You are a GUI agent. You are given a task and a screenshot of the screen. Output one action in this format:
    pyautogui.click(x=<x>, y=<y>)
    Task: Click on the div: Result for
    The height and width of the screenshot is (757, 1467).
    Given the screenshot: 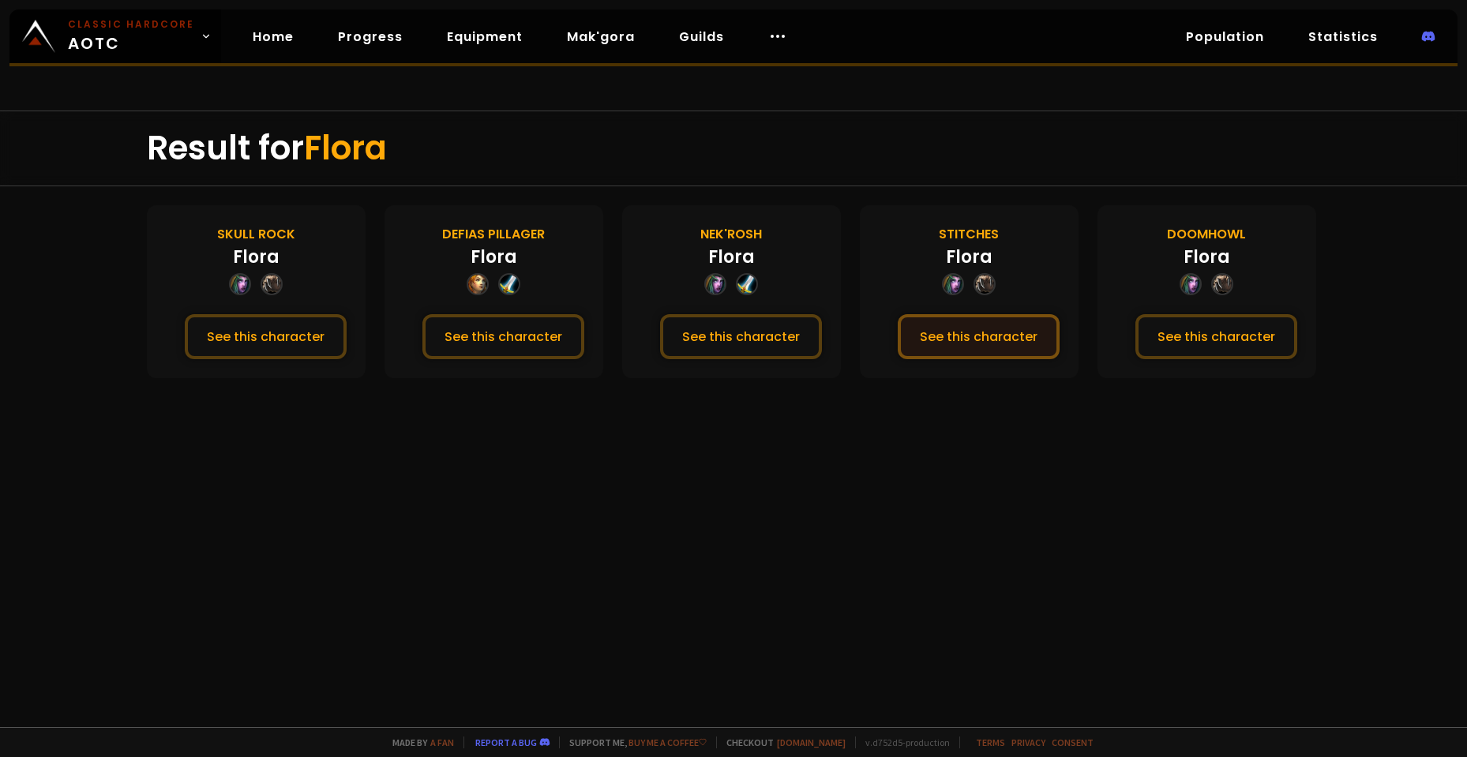 What is the action you would take?
    pyautogui.click(x=734, y=148)
    